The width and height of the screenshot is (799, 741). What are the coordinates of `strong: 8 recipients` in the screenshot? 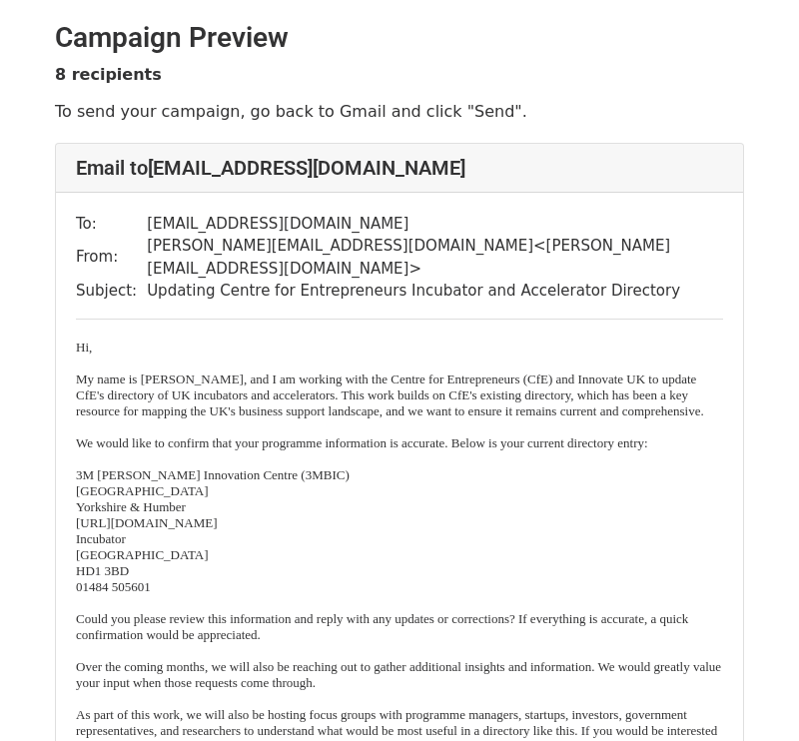 It's located at (108, 74).